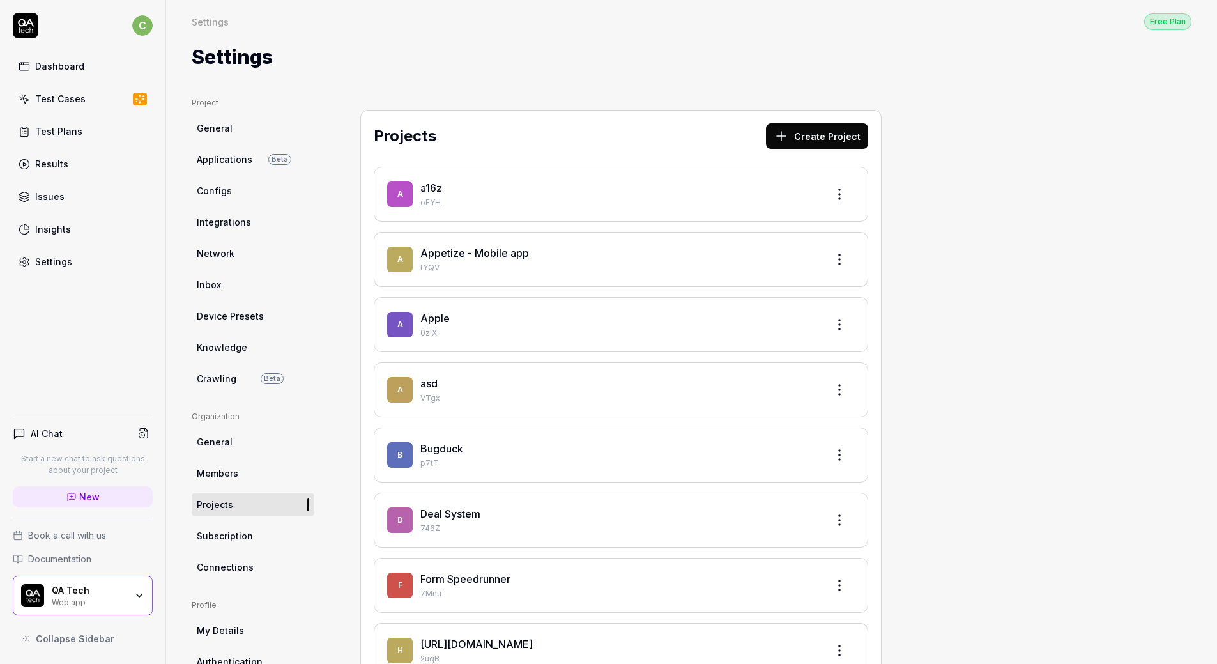 This screenshot has width=1217, height=664. I want to click on a: Appetize - Mobile app, so click(475, 253).